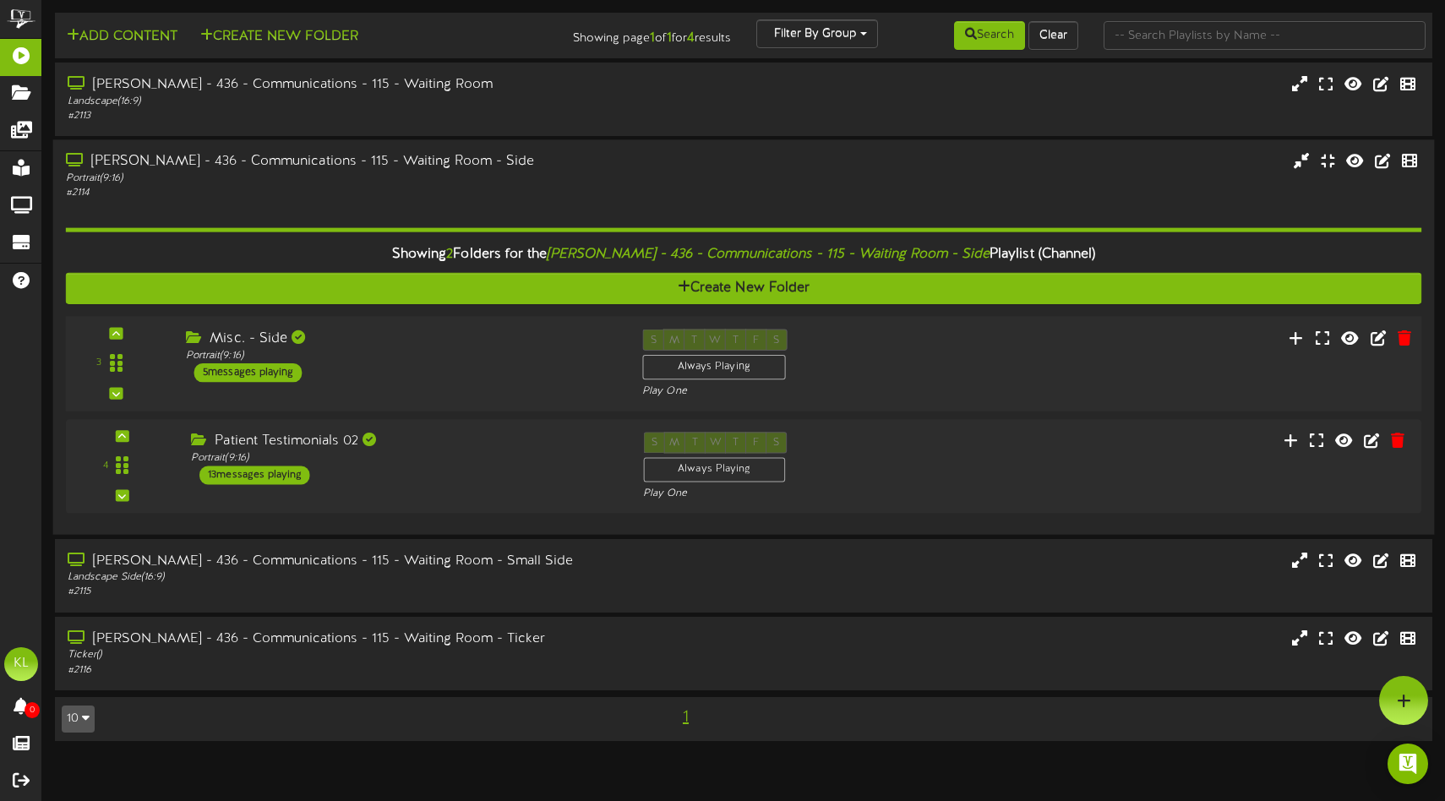 This screenshot has height=801, width=1445. I want to click on div: Showing Folders for the Playlist (Channel), so click(744, 254).